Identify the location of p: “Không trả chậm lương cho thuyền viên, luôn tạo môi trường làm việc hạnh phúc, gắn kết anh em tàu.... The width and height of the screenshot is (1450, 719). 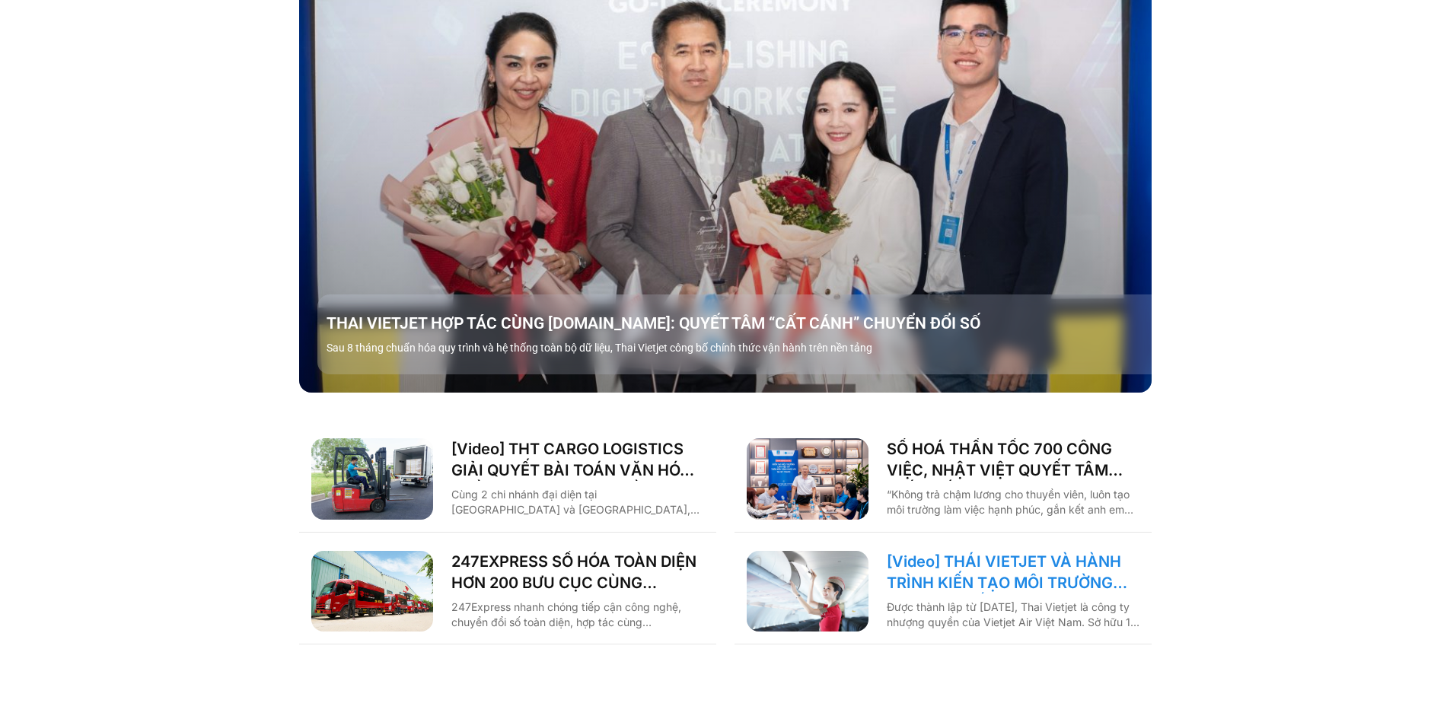
(1013, 502).